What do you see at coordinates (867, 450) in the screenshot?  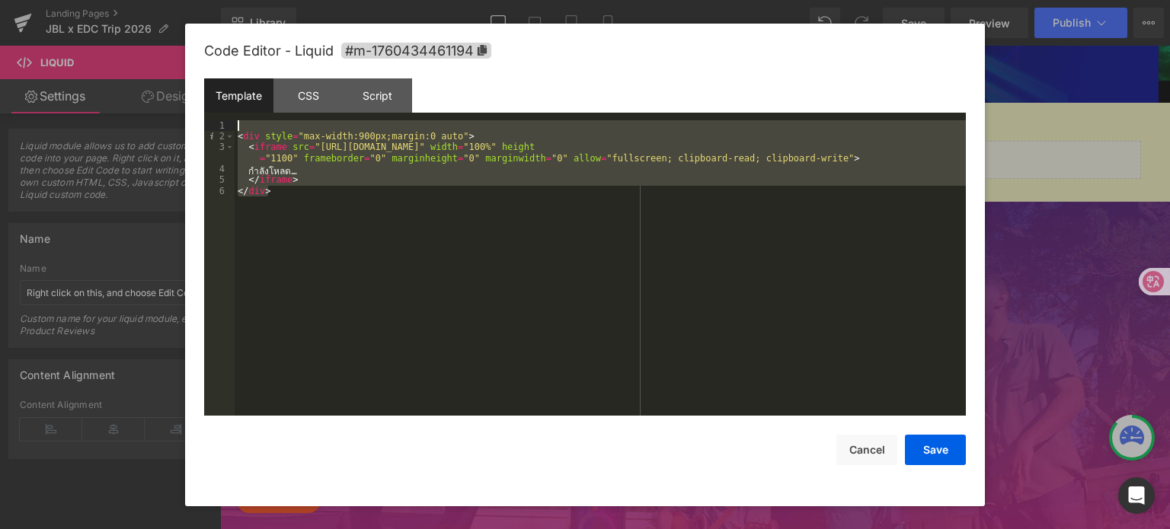 I see `button: Cancel` at bounding box center [867, 450].